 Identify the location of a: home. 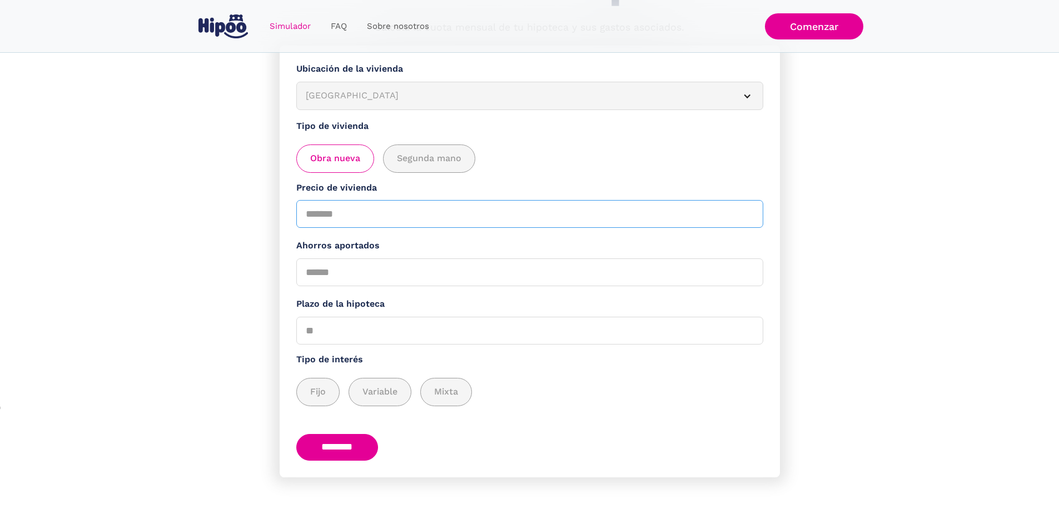
(223, 26).